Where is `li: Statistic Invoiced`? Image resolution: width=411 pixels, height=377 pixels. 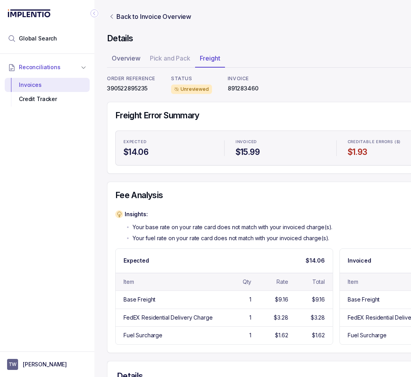 li: Statistic Invoiced is located at coordinates (281, 148).